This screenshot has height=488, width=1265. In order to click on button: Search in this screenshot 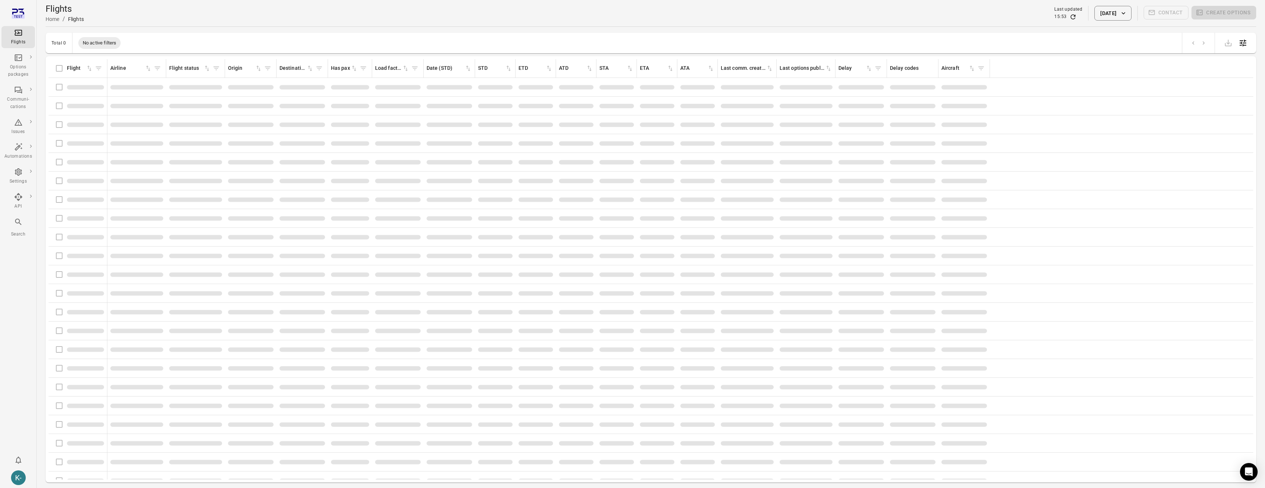, I will do `click(18, 228)`.